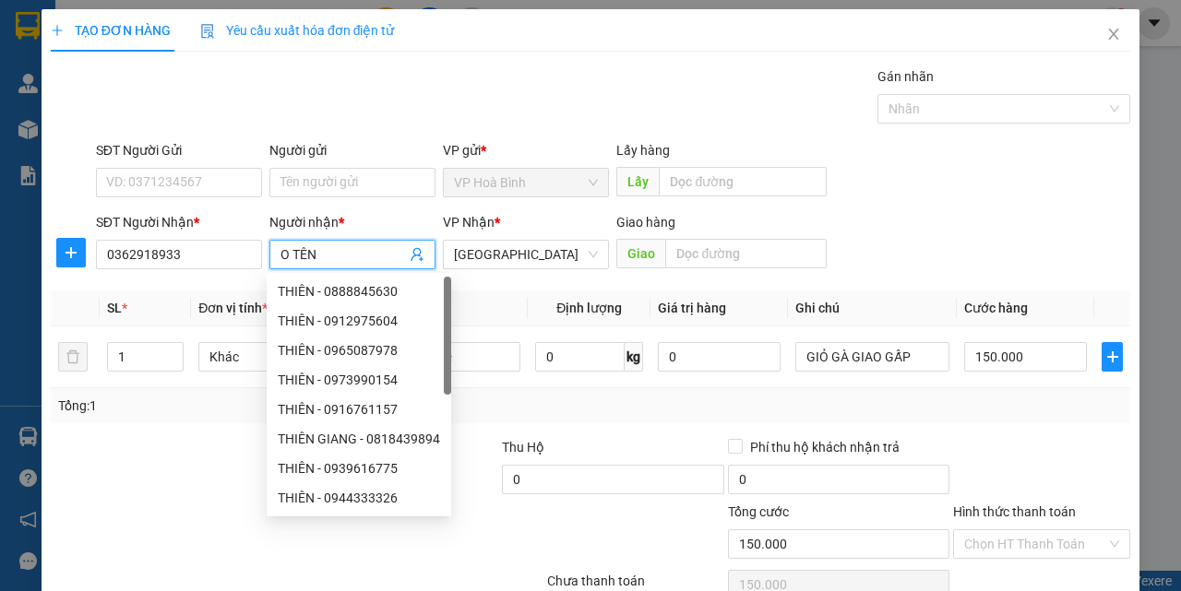  Describe the element at coordinates (359, 410) in the screenshot. I see `div: THIÊN - 0916761157` at that location.